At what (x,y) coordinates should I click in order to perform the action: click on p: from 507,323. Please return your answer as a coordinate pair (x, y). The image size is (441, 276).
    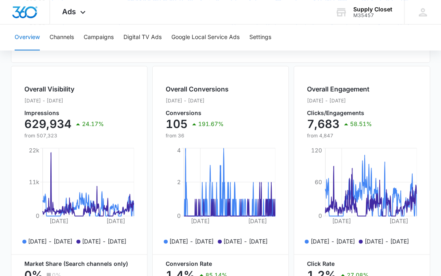
    Looking at the image, I should click on (64, 136).